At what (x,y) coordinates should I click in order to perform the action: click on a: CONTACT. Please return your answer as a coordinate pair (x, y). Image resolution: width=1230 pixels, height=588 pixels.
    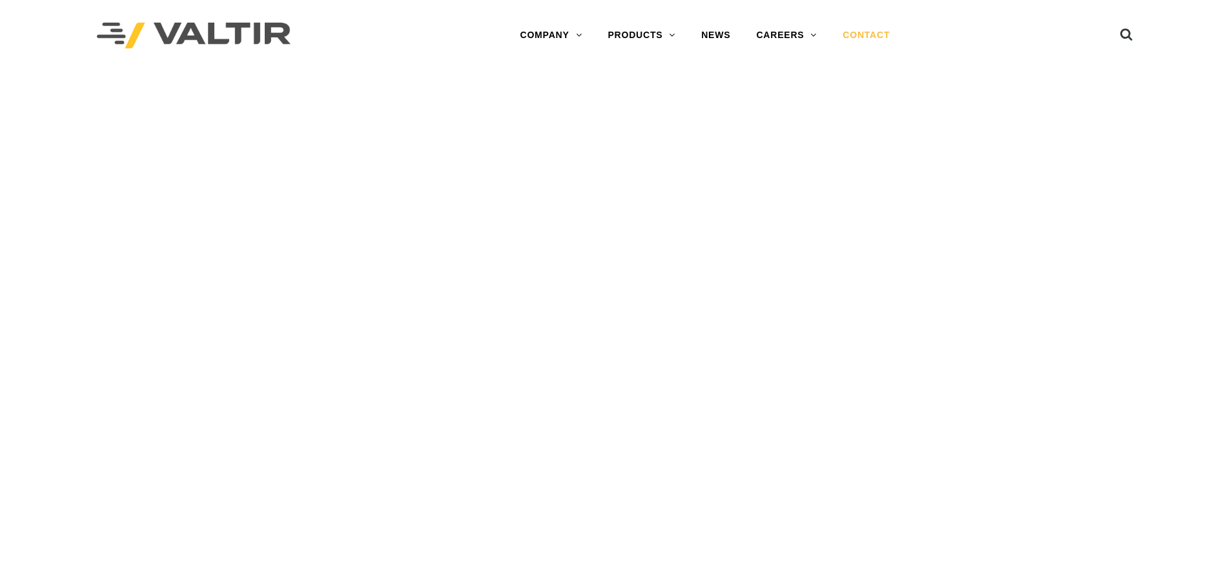
    Looking at the image, I should click on (866, 36).